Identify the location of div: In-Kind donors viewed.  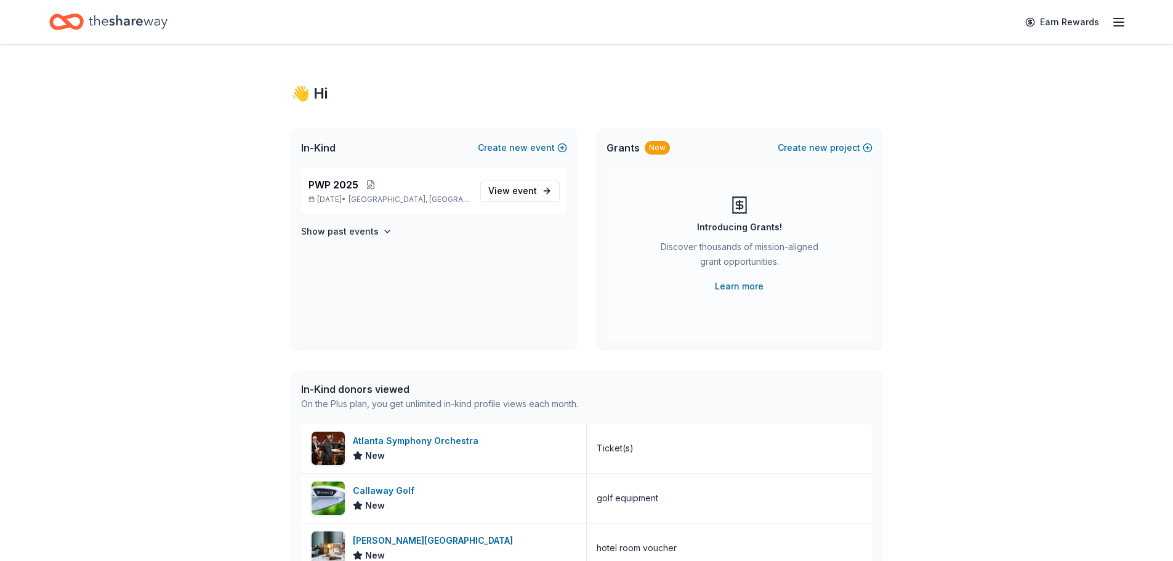
(440, 389).